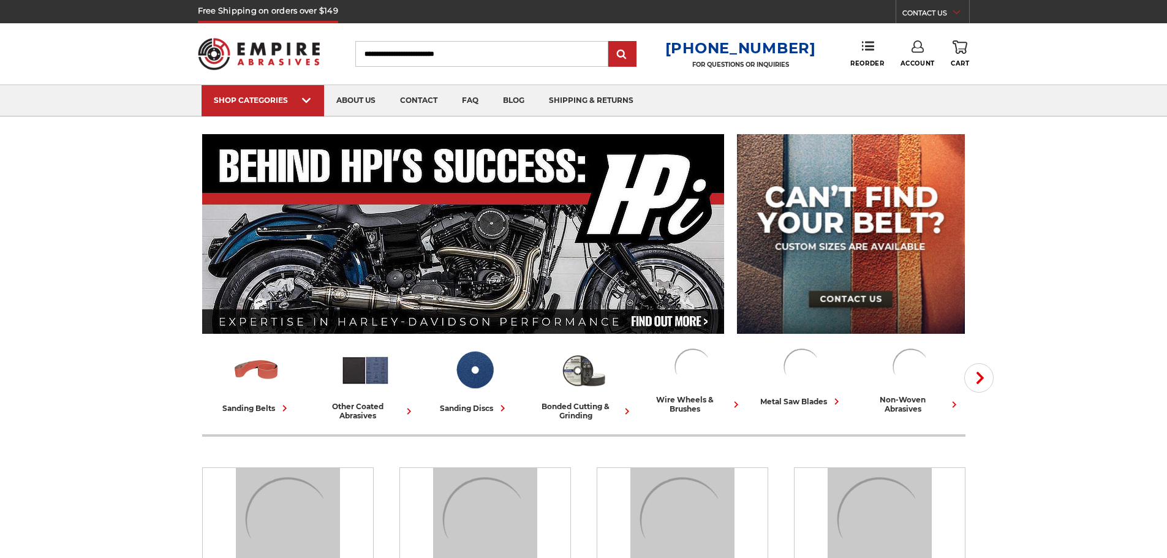 This screenshot has height=558, width=1167. What do you see at coordinates (867, 53) in the screenshot?
I see `a: Reorder` at bounding box center [867, 53].